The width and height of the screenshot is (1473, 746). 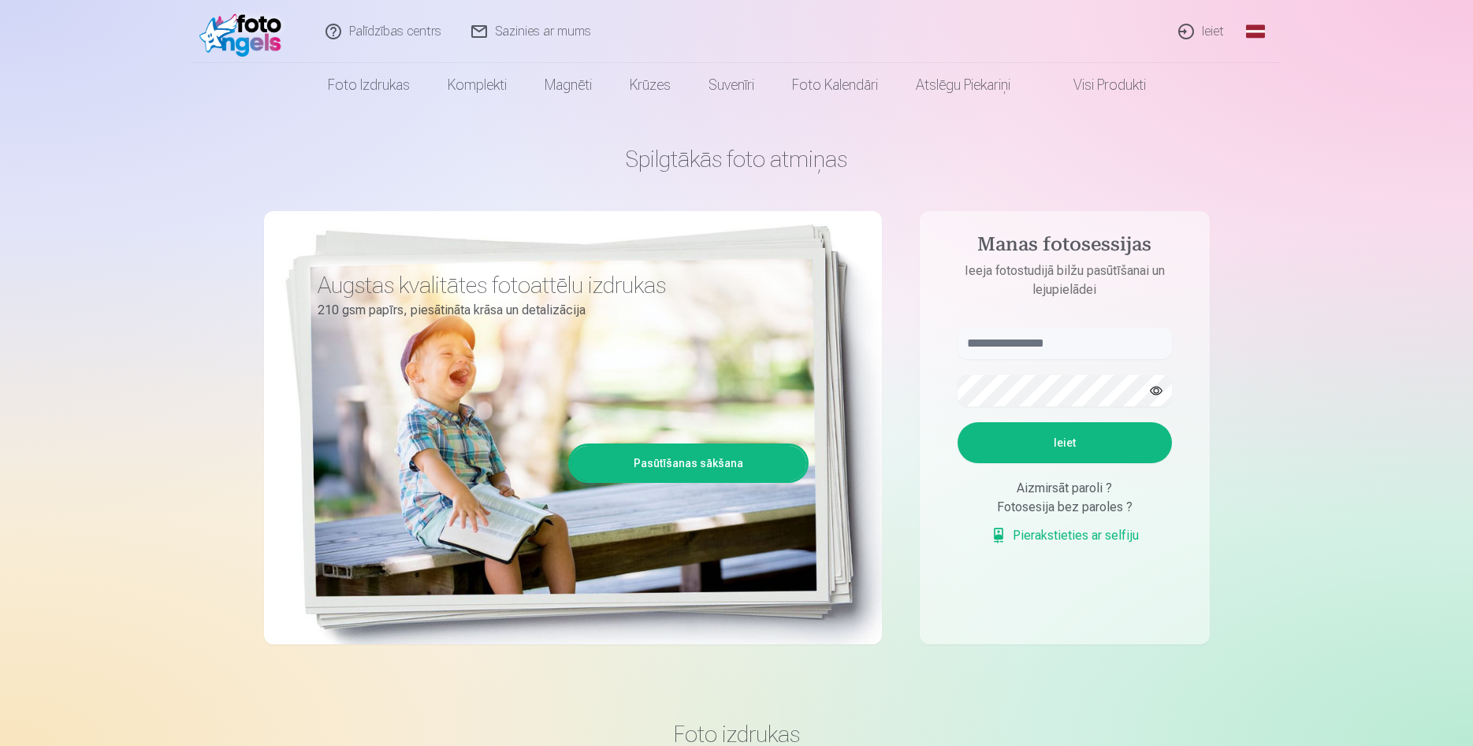 I want to click on h4: Manas fotosessijas, so click(x=1065, y=247).